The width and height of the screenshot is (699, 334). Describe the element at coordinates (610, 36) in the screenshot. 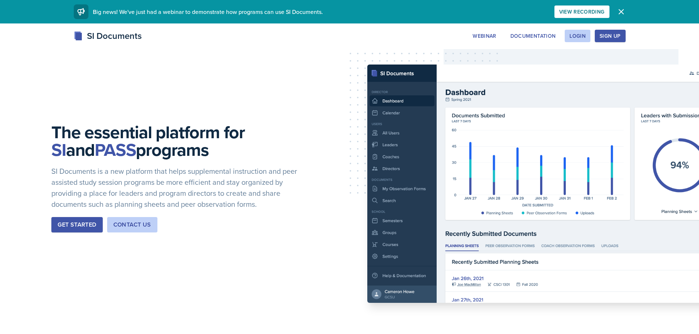

I see `div: Sign Up` at that location.